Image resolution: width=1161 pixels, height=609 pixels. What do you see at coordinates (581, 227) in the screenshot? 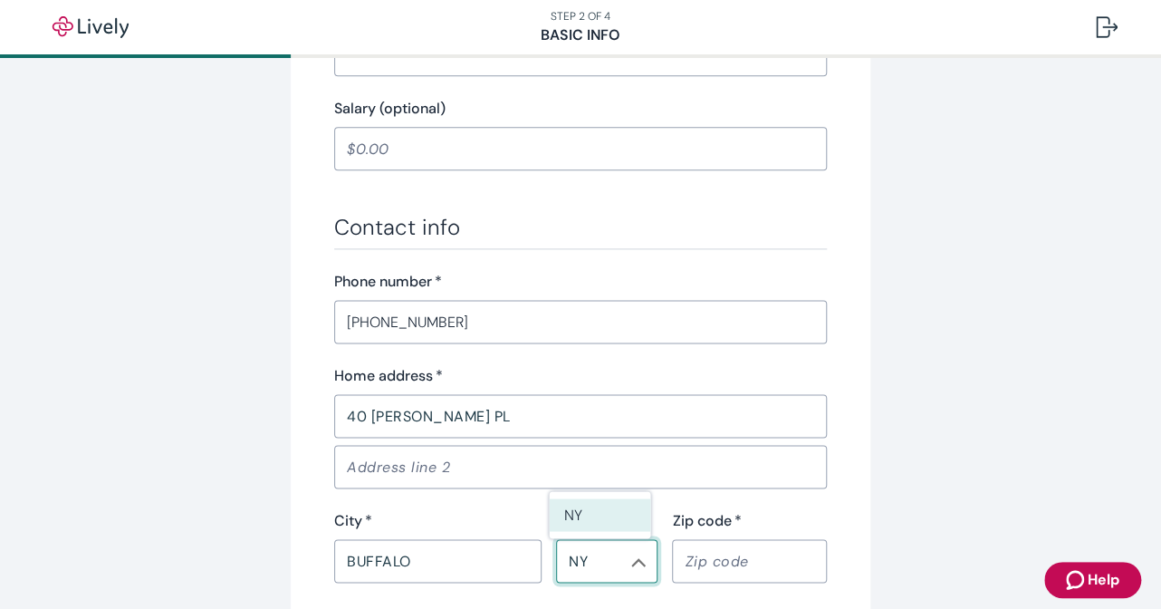
I see `h3: Contact info` at bounding box center [581, 227].